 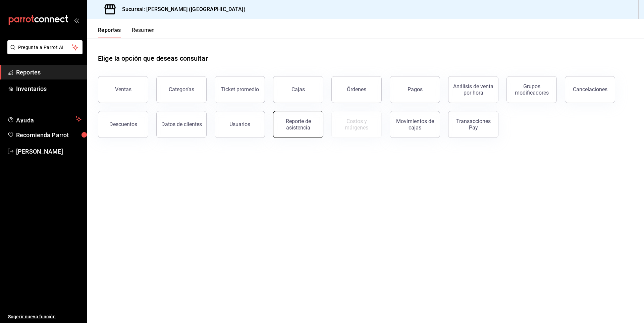 I want to click on button: Descuentos, so click(x=123, y=124).